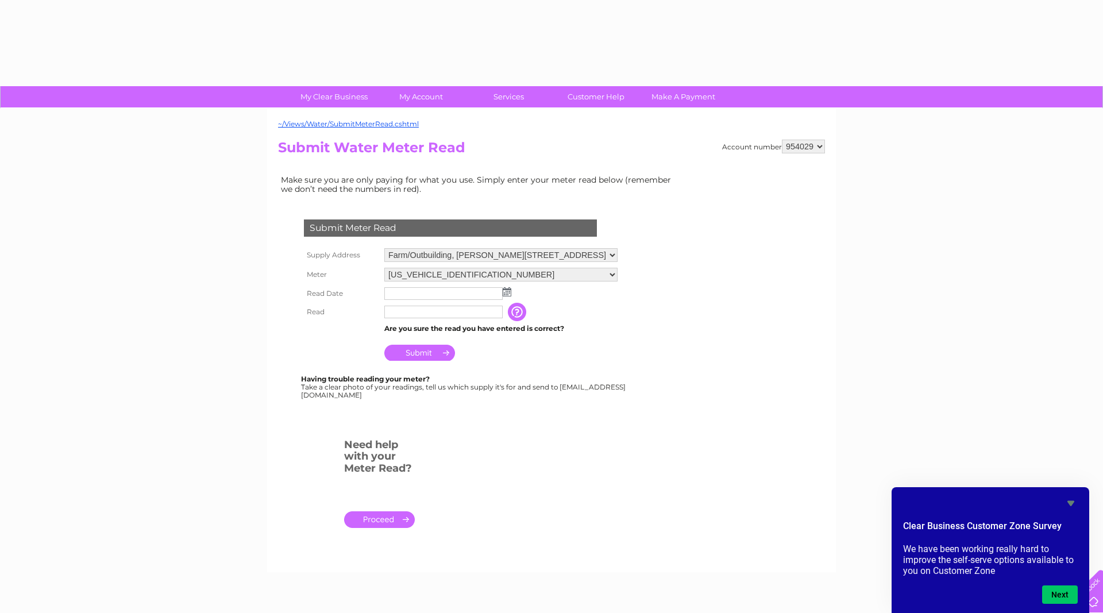 The height and width of the screenshot is (613, 1103). Describe the element at coordinates (479, 184) in the screenshot. I see `td: Make sure you are only paying for what you use. Simply enter your meter read below (remember we d...` at that location.